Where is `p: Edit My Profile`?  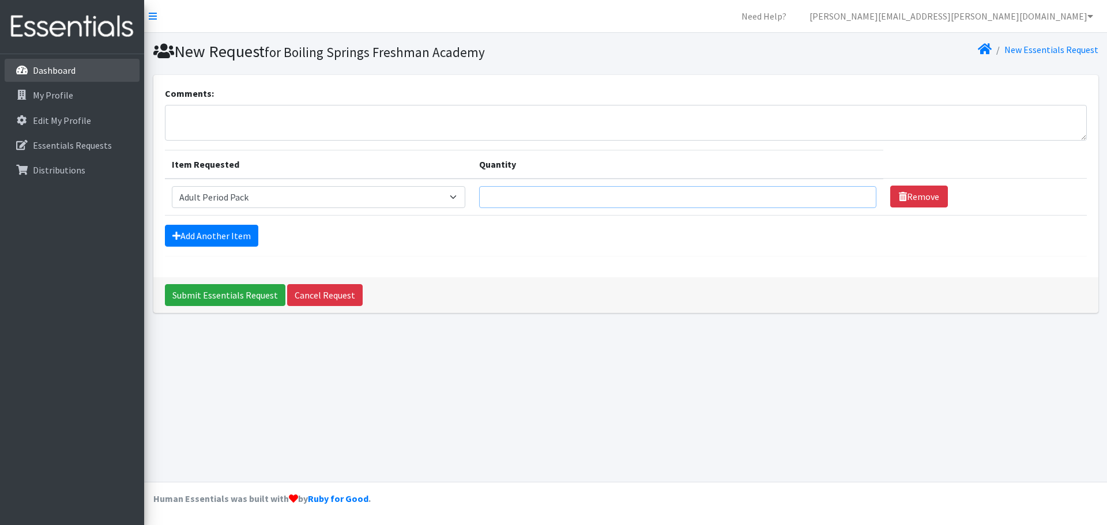
p: Edit My Profile is located at coordinates (62, 120).